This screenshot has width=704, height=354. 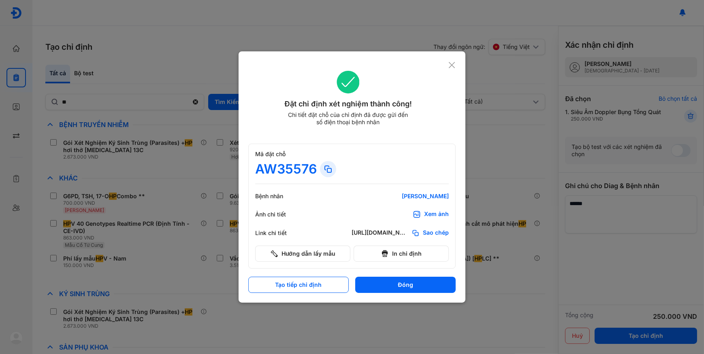 What do you see at coordinates (298, 285) in the screenshot?
I see `button: Tạo tiếp chỉ định` at bounding box center [298, 285].